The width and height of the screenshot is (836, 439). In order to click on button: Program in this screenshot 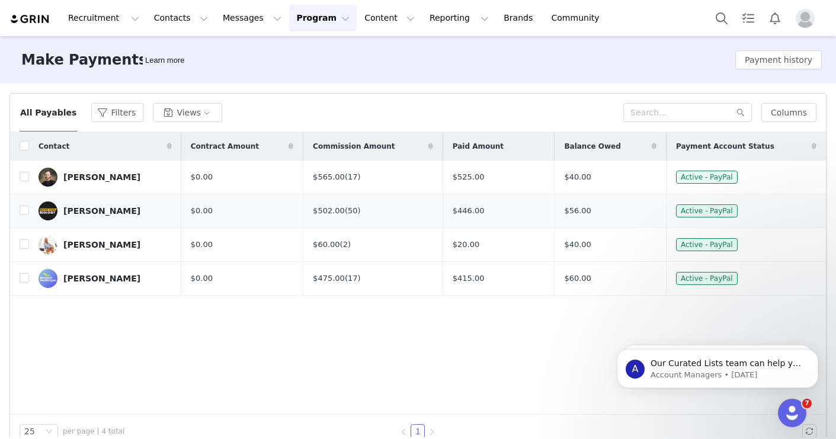, I will do `click(323, 18)`.